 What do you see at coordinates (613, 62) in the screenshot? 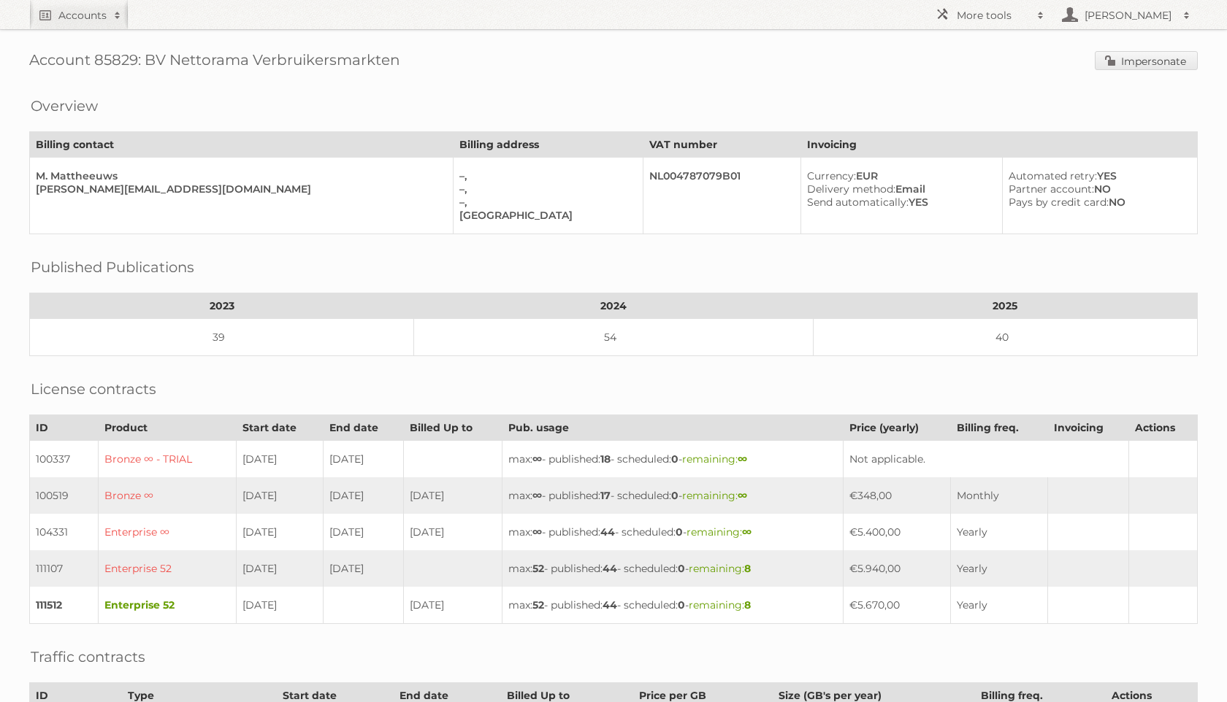
I see `h1: Account 85829: BV Nettorama Verbruikersmarkten` at bounding box center [613, 62].